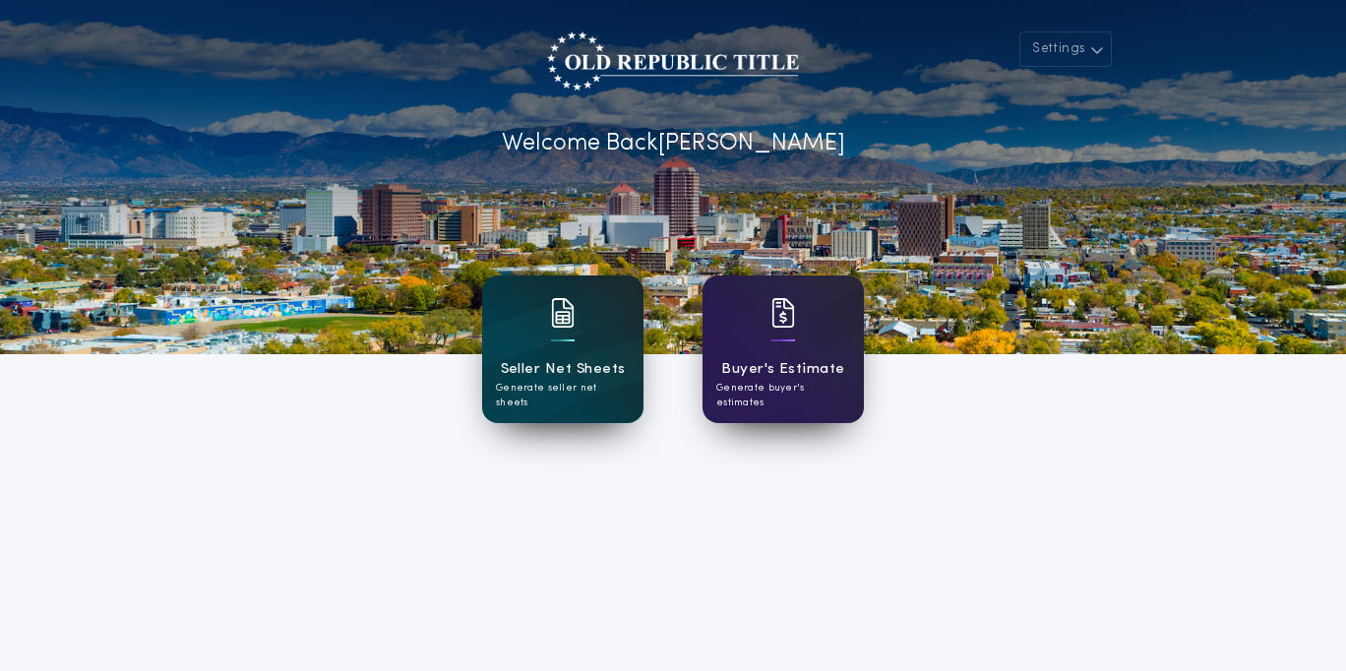  Describe the element at coordinates (1066, 49) in the screenshot. I see `button: Settings` at that location.